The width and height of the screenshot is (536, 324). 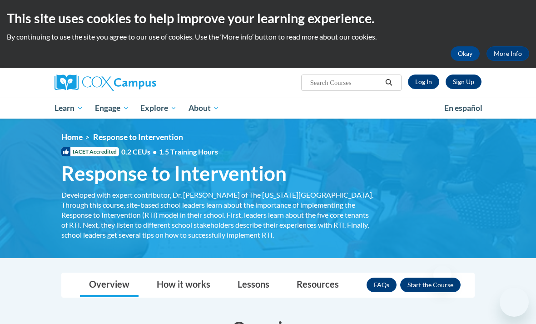 What do you see at coordinates (423, 82) in the screenshot?
I see `a: Log In` at bounding box center [423, 82].